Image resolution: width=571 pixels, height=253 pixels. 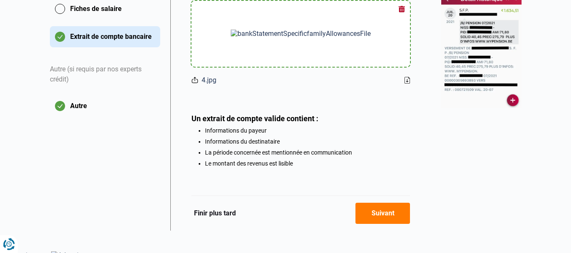 I want to click on button: Extrait de compte bancaire, so click(x=105, y=37).